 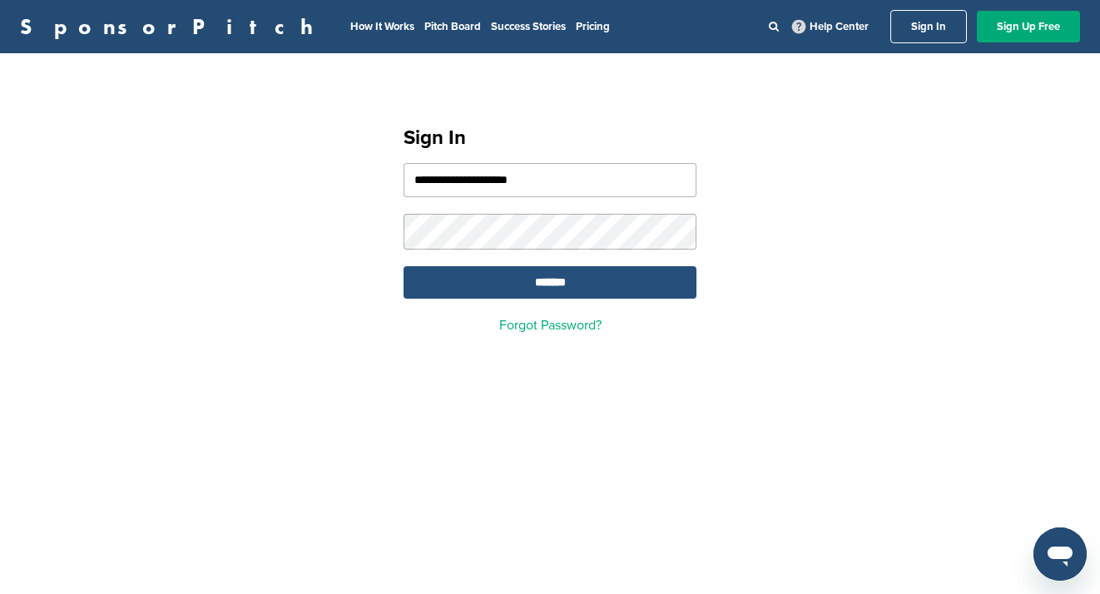 What do you see at coordinates (453, 27) in the screenshot?
I see `a: Pitch Board` at bounding box center [453, 27].